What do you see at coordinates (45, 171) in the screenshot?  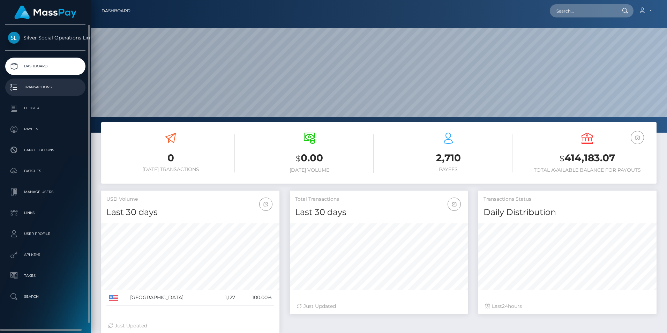 I see `p: Batches` at bounding box center [45, 171].